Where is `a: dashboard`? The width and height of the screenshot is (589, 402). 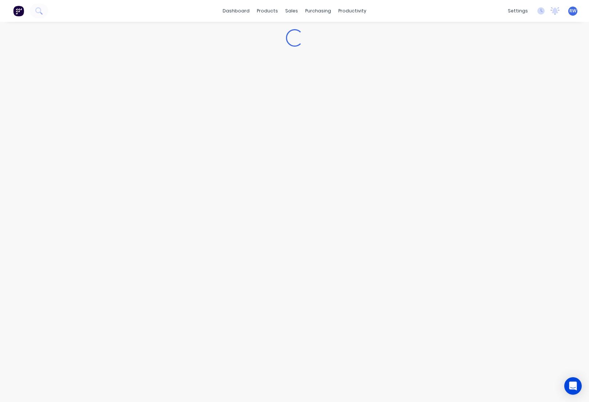 a: dashboard is located at coordinates (236, 11).